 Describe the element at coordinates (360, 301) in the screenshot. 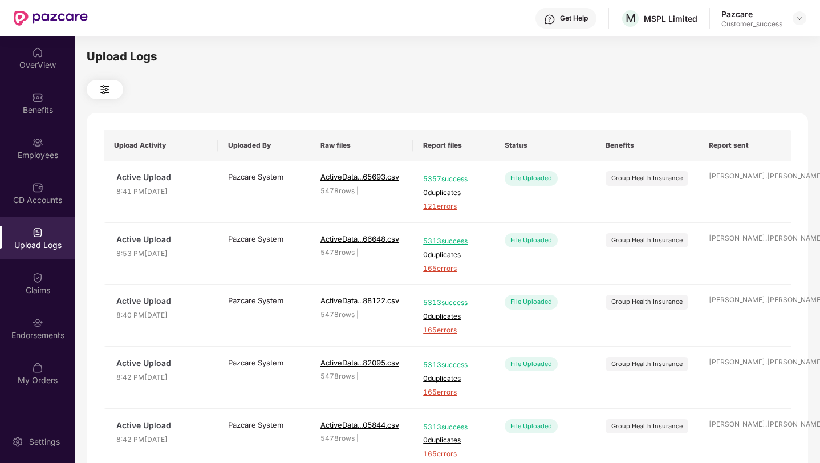

I see `span: ActiveData...88122.csv` at that location.